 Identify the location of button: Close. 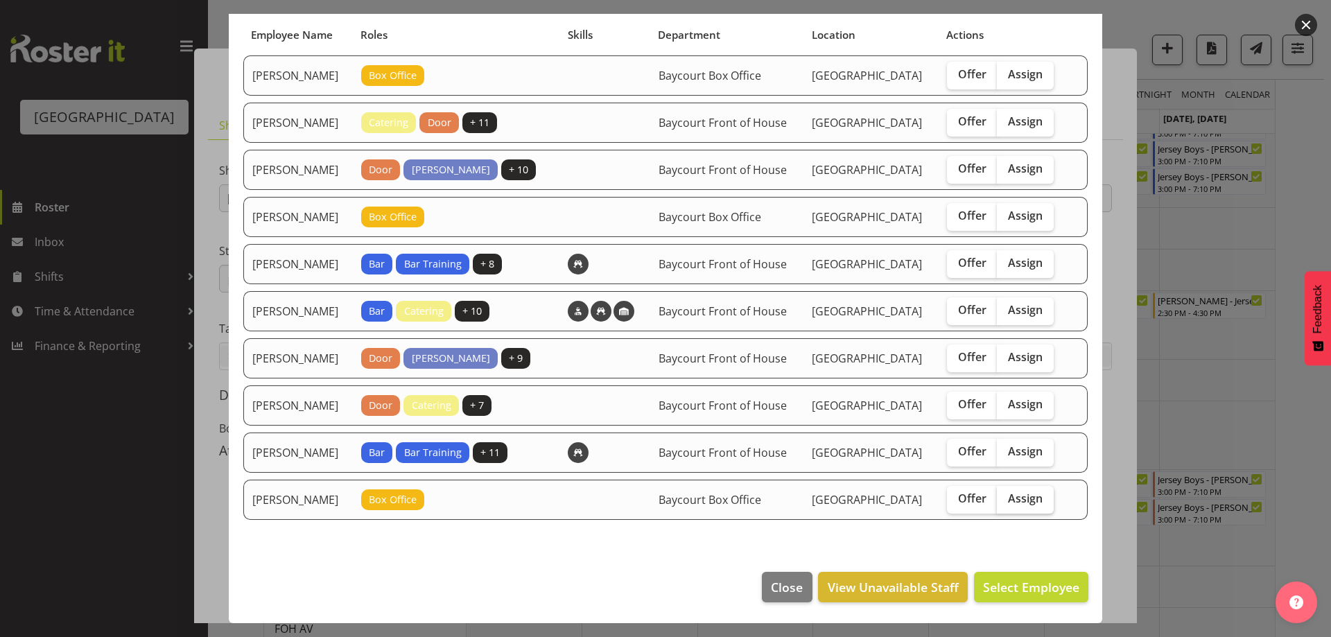
(787, 587).